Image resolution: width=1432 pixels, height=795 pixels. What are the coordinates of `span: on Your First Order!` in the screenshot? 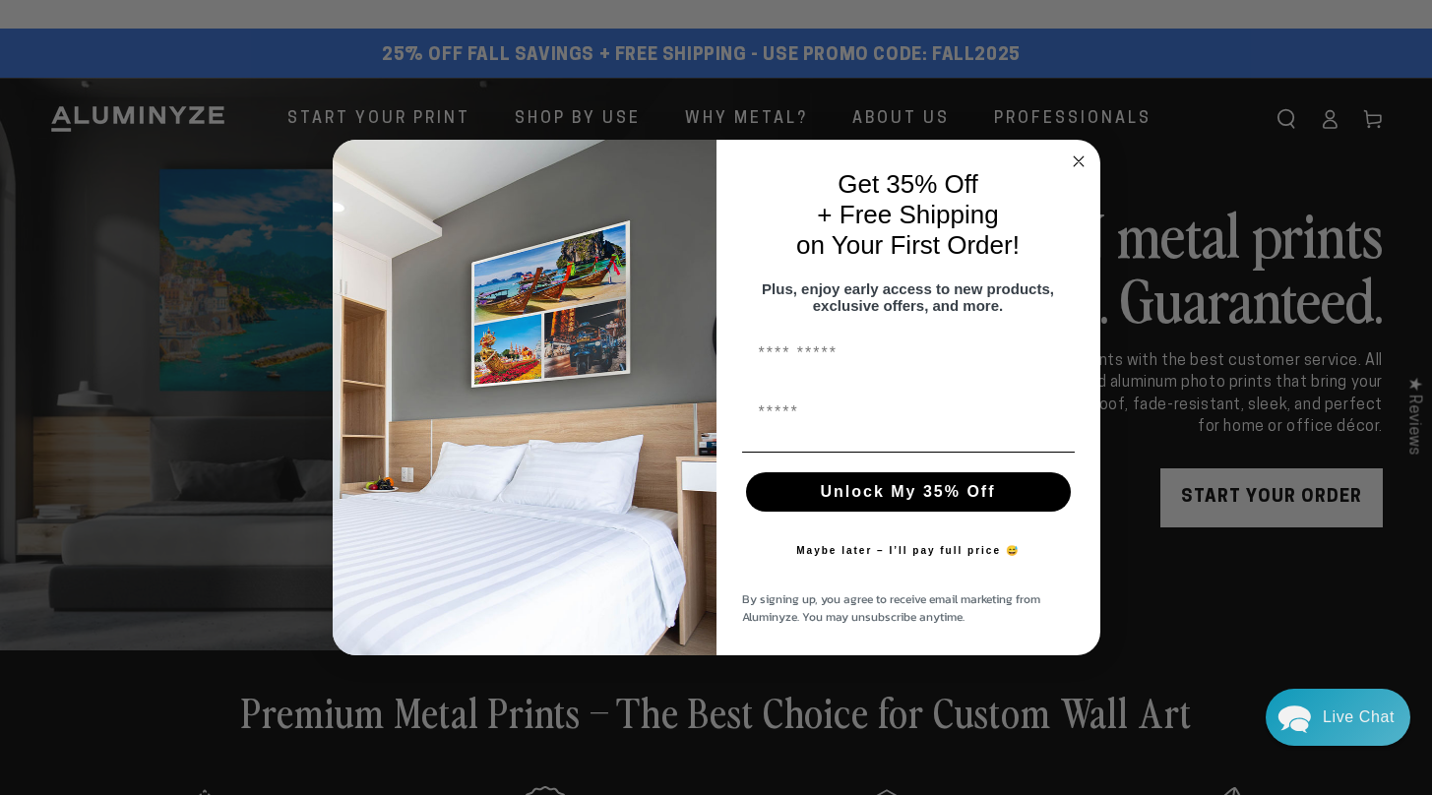 It's located at (908, 245).